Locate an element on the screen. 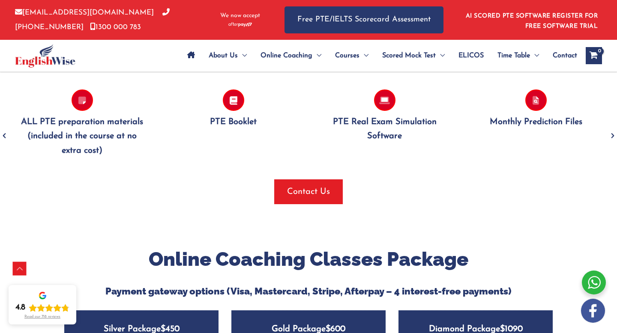  a: Time TableMenu Toggle is located at coordinates (518, 56).